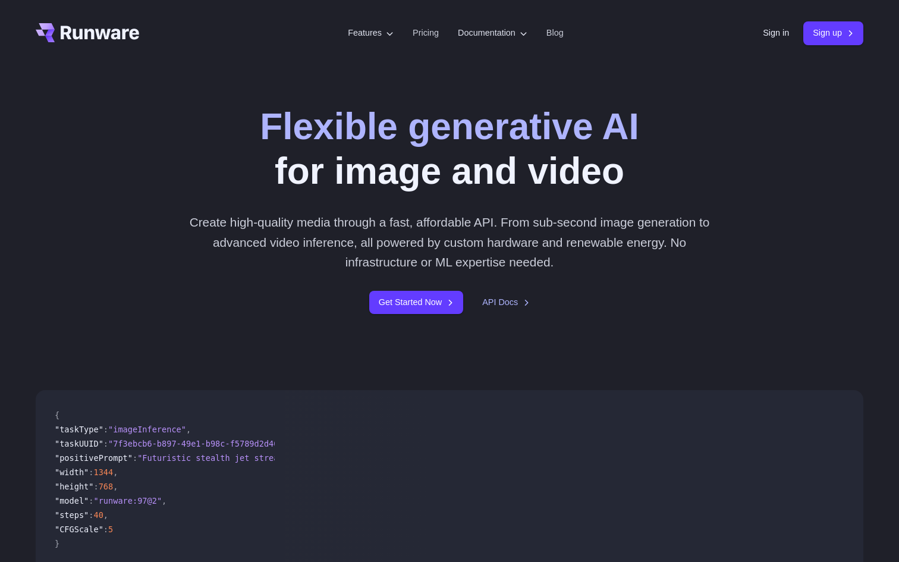  What do you see at coordinates (200, 444) in the screenshot?
I see `span: "7f3ebcb6-b897-49e1-b98c-f5789d2d40d7"` at bounding box center [200, 444].